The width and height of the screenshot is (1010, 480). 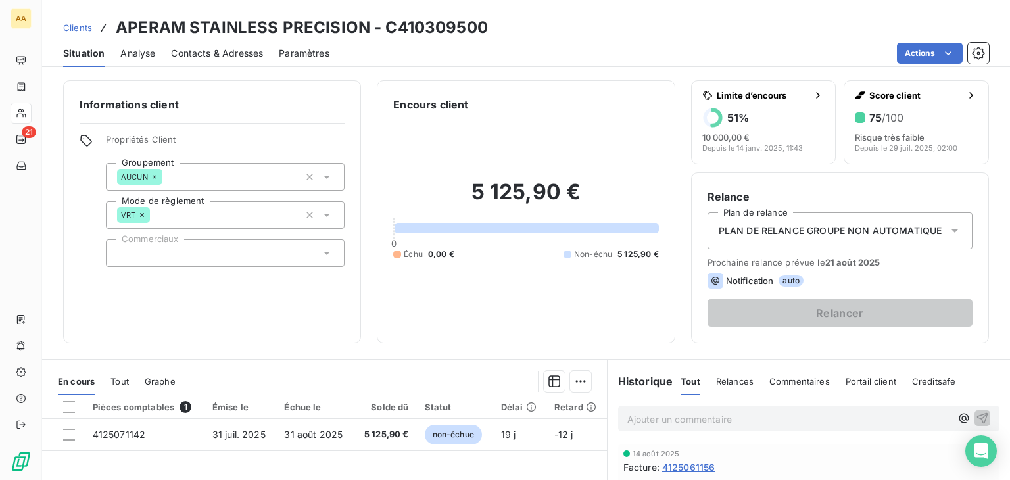 I want to click on span: Limite d’encours, so click(x=762, y=95).